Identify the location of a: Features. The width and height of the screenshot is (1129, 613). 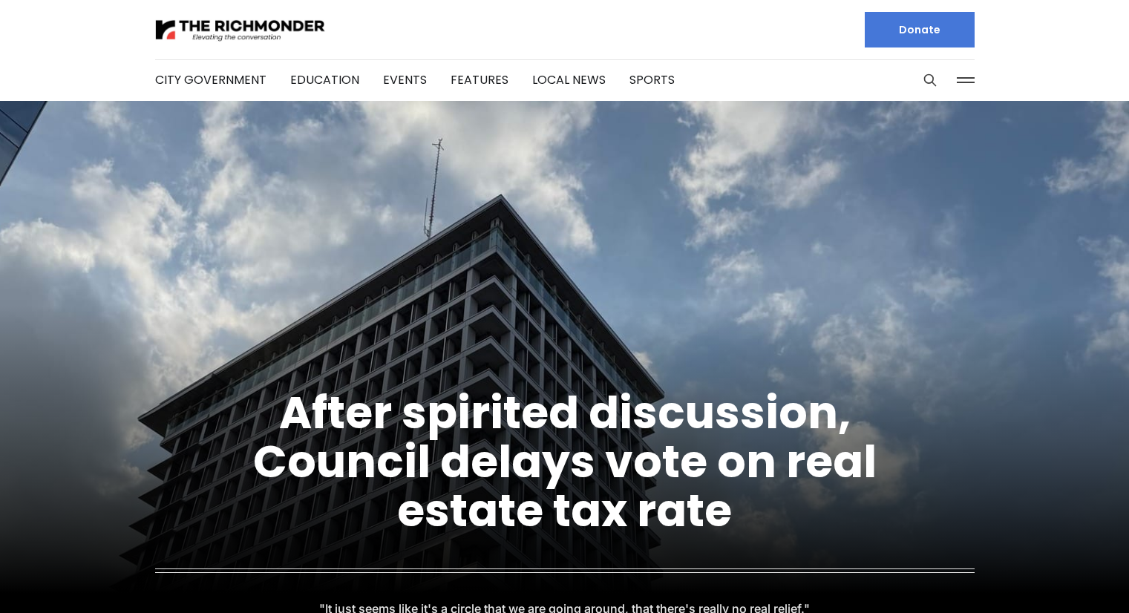
(480, 79).